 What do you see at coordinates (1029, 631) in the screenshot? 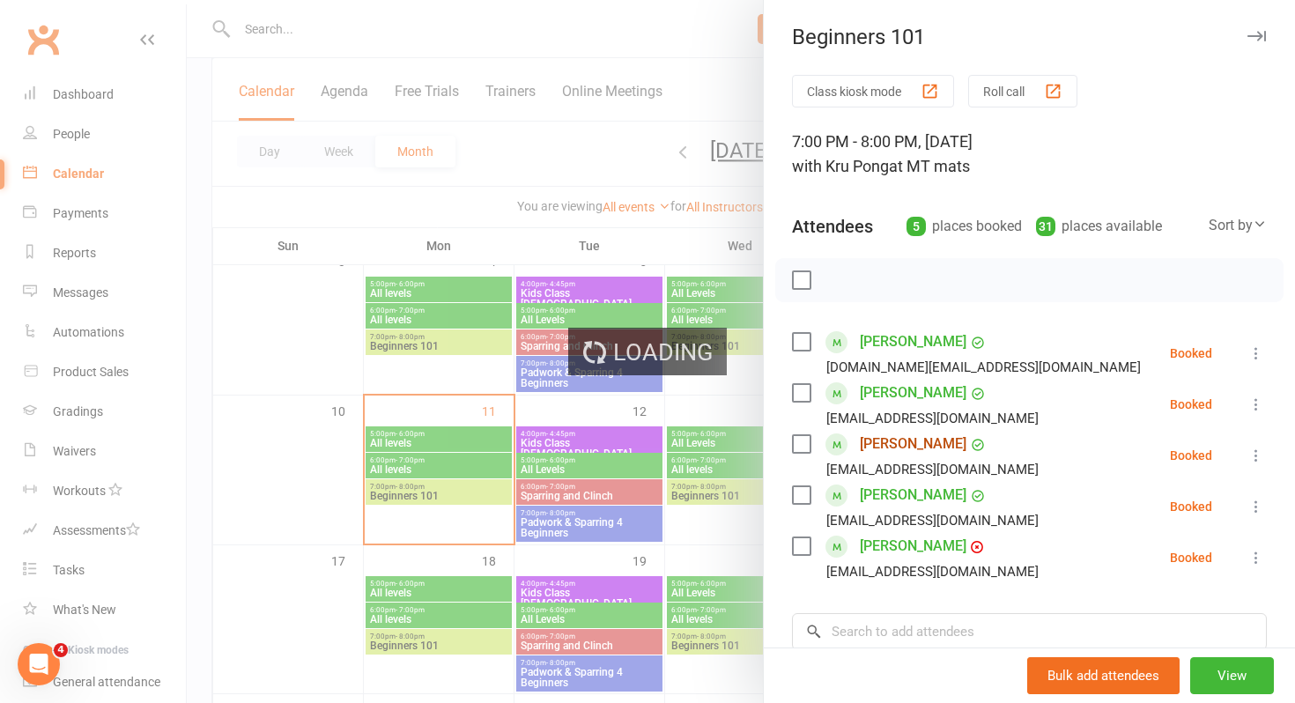
I see `input: Search to add attendees` at bounding box center [1029, 631].